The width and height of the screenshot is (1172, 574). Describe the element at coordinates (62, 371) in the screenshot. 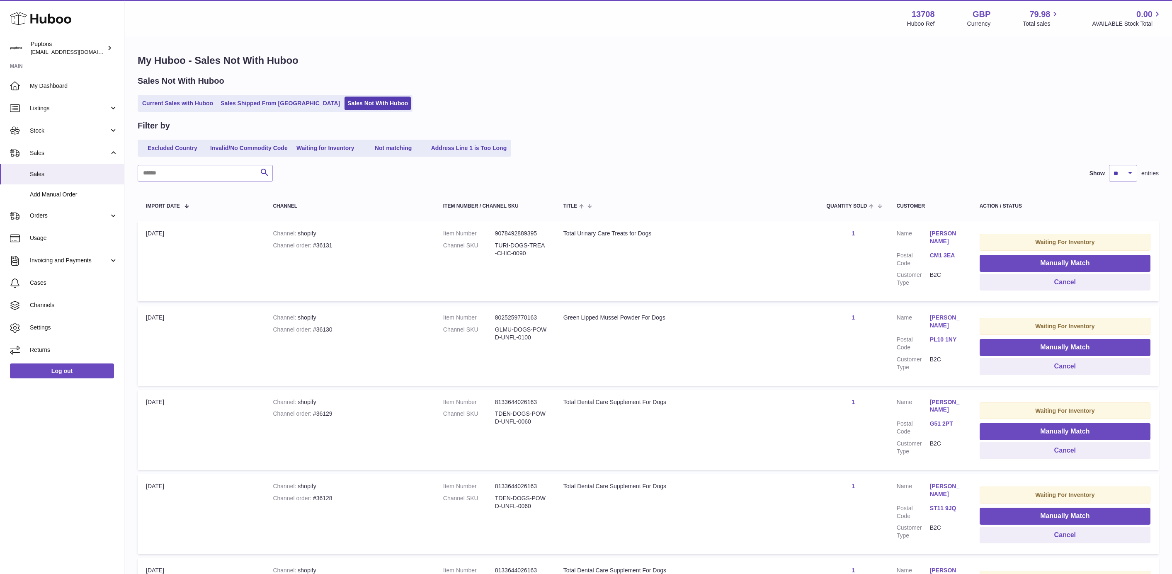

I see `a: Log out` at that location.